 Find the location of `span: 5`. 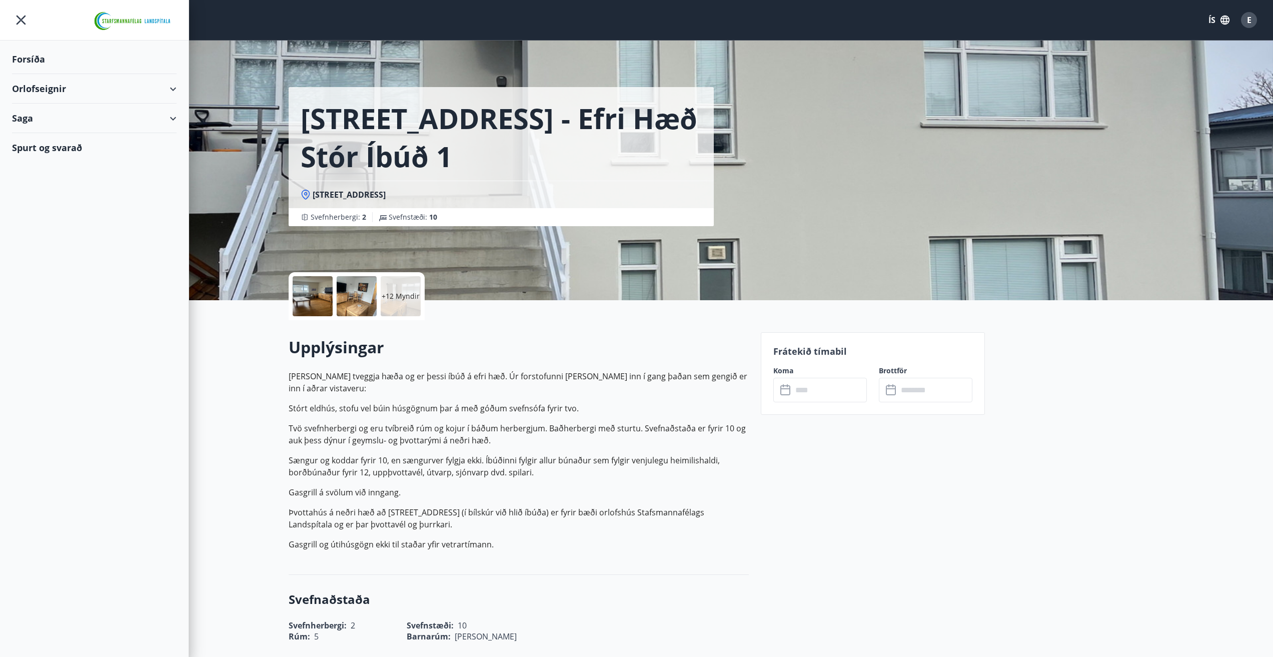

span: 5 is located at coordinates (316, 636).